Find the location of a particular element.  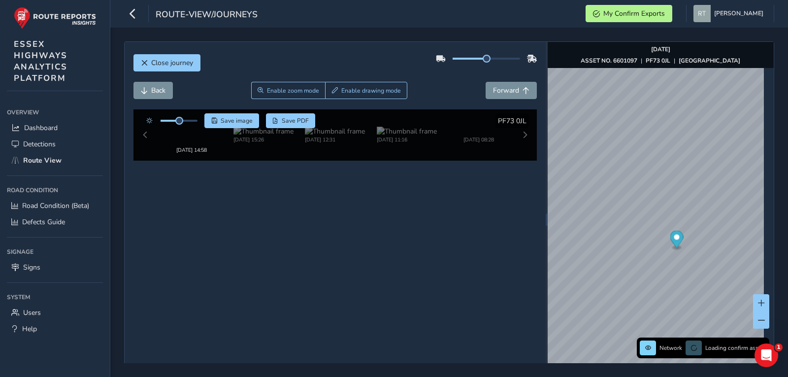

img: diamond-layout is located at coordinates (702, 13).